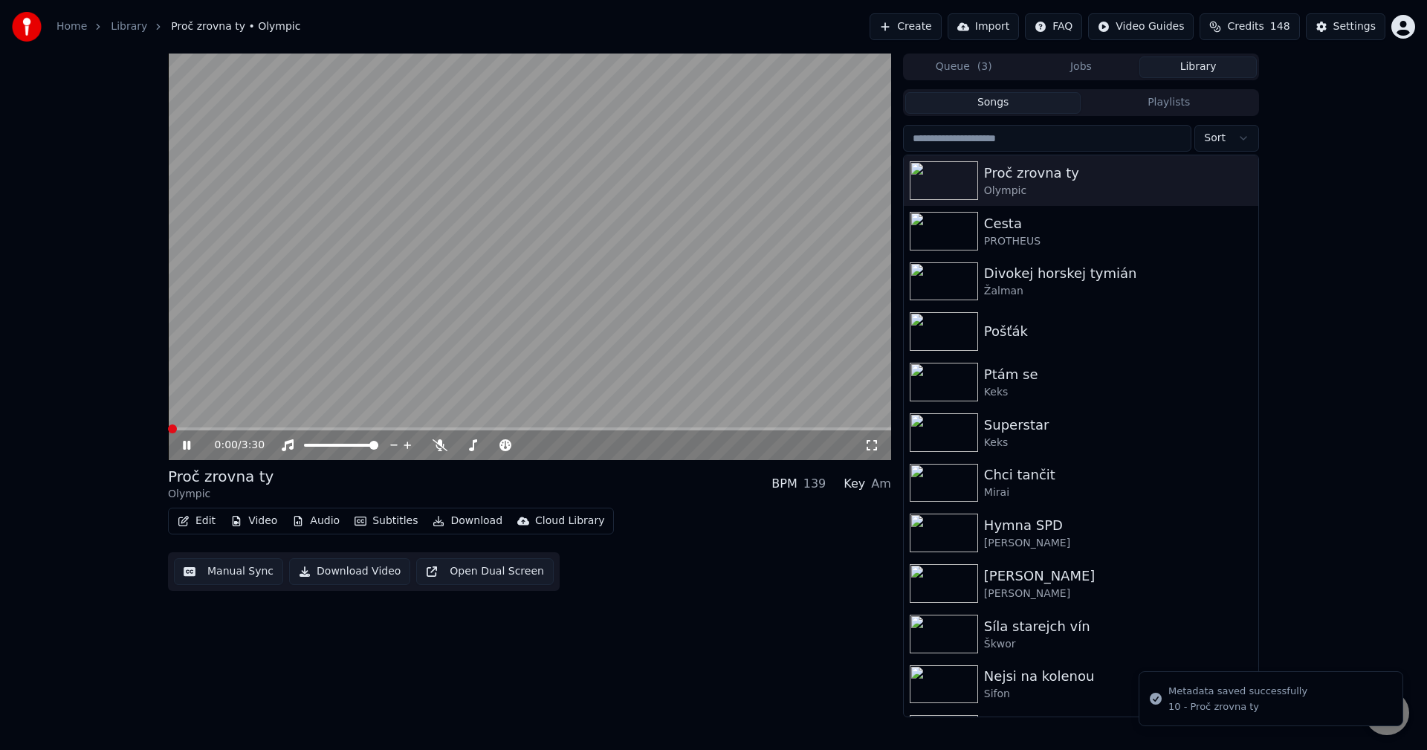 This screenshot has height=750, width=1427. What do you see at coordinates (993, 103) in the screenshot?
I see `button: Songs` at bounding box center [993, 103].